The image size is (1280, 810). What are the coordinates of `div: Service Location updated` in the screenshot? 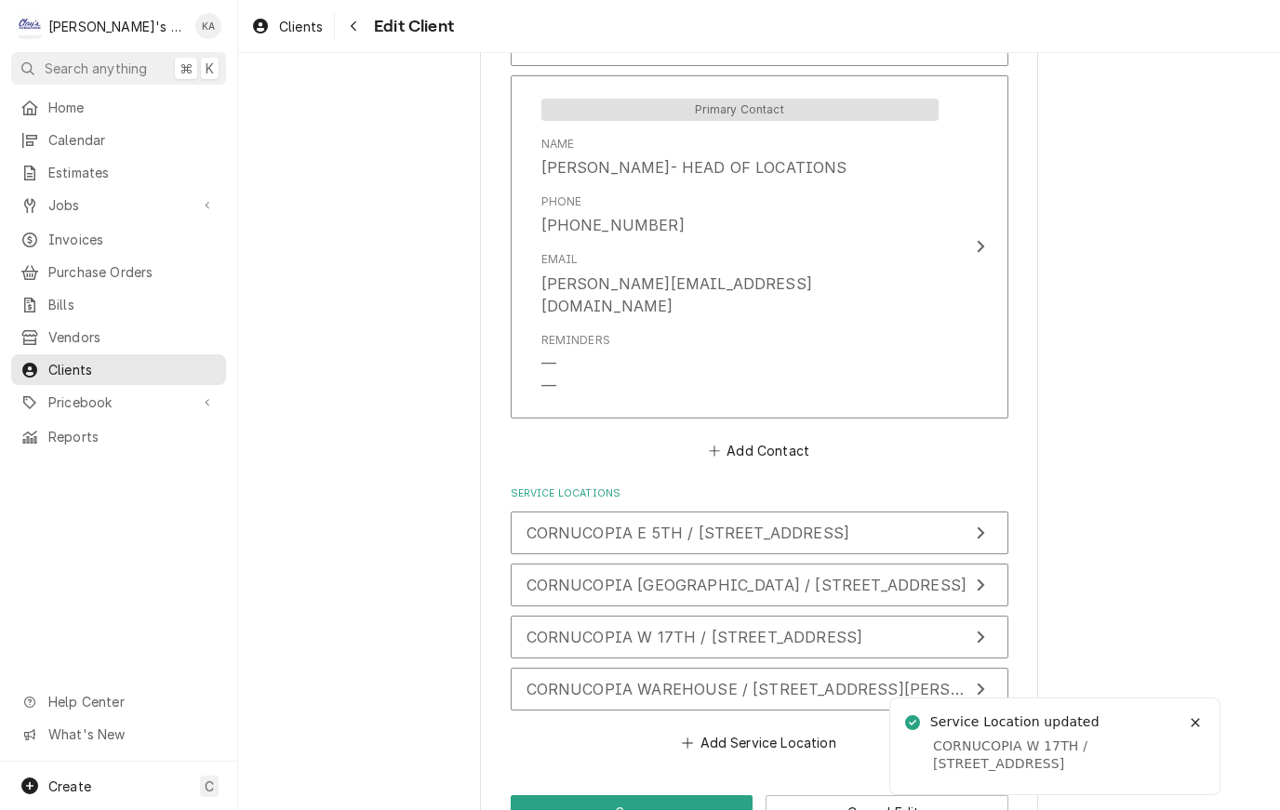 It's located at (1016, 722).